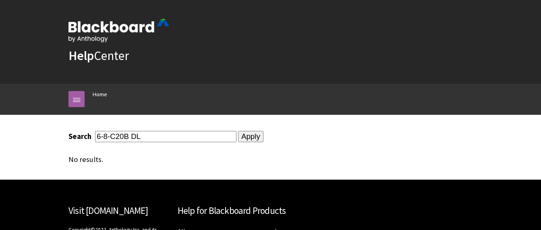 This screenshot has width=541, height=230. Describe the element at coordinates (271, 211) in the screenshot. I see `h2: Help for Blackboard Products` at that location.